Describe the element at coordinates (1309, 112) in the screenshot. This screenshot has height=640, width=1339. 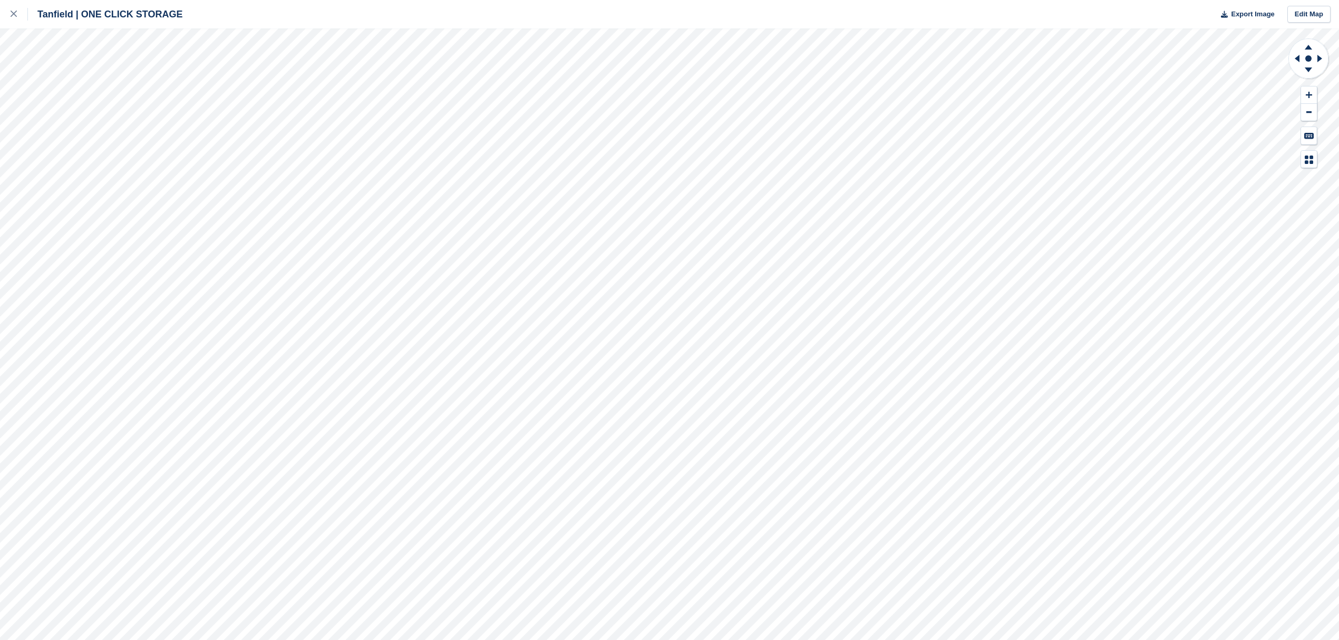
I see `button: Zoom Out` at that location.